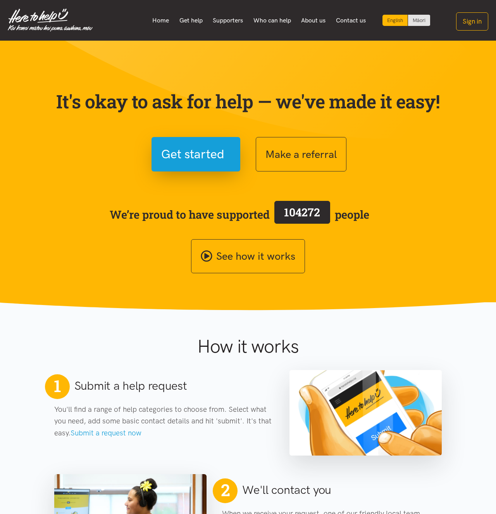  I want to click on button: Get started, so click(196, 154).